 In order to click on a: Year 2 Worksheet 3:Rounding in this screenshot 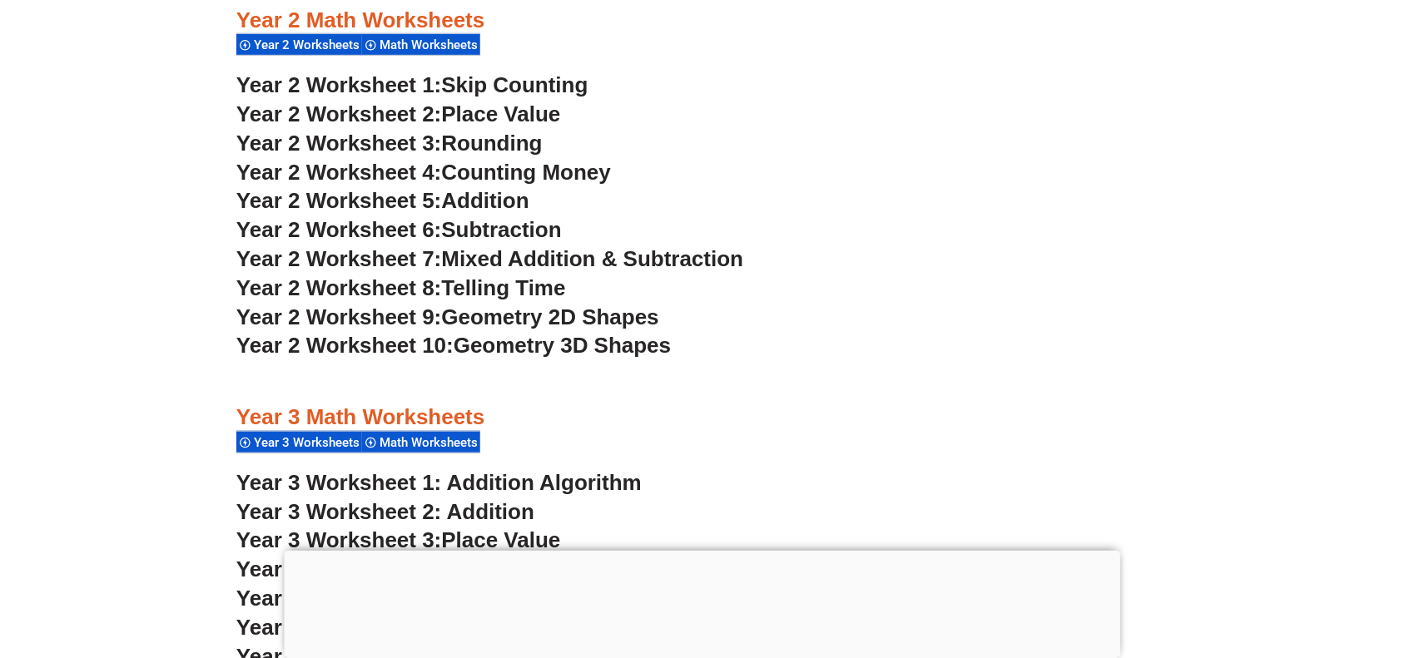, I will do `click(389, 143)`.